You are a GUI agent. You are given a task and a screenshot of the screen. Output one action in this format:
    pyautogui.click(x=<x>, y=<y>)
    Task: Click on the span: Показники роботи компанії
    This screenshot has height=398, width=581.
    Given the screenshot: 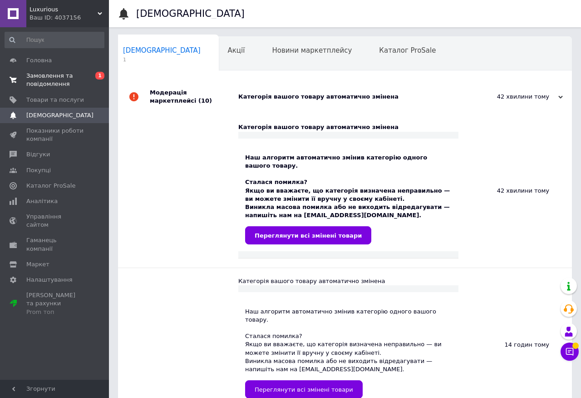 What is the action you would take?
    pyautogui.click(x=55, y=135)
    